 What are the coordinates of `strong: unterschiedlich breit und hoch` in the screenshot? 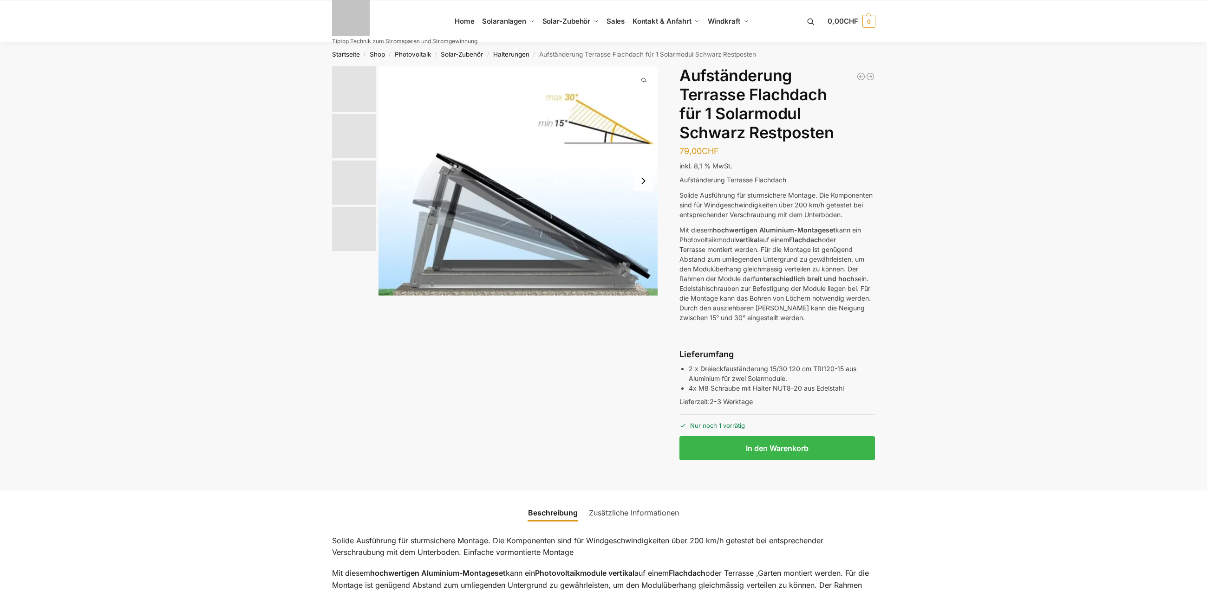 It's located at (805, 279).